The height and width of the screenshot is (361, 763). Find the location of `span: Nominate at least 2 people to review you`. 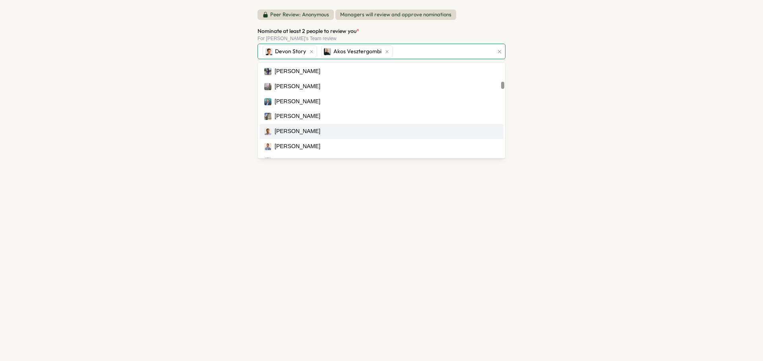

span: Nominate at least 2 people to review you is located at coordinates (307, 31).